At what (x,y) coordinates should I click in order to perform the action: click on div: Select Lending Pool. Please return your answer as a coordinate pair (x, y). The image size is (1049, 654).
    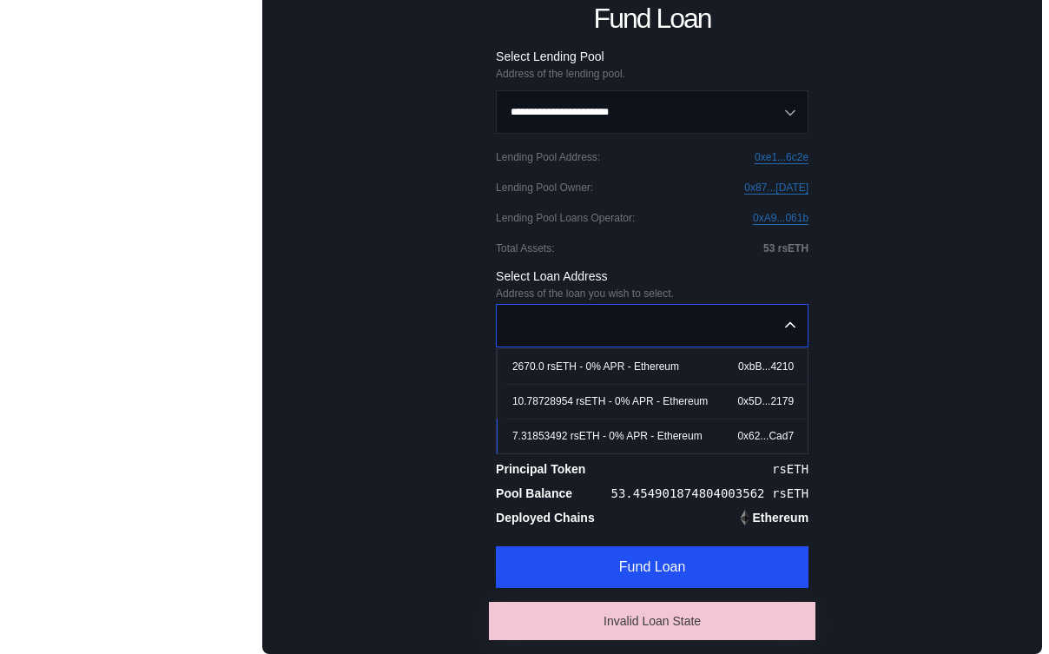
    Looking at the image, I should click on (652, 56).